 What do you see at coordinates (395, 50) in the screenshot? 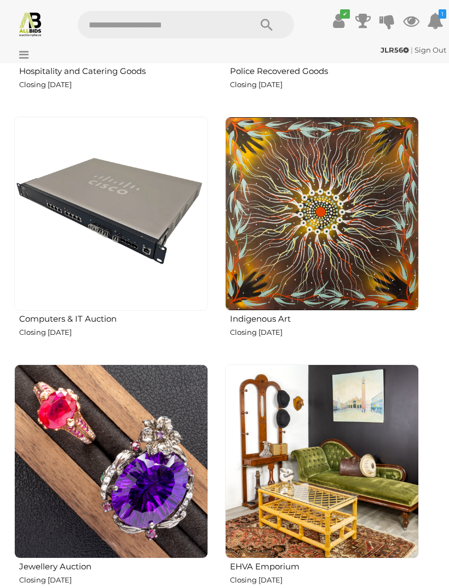
I see `strong: JLR56` at bounding box center [395, 50].